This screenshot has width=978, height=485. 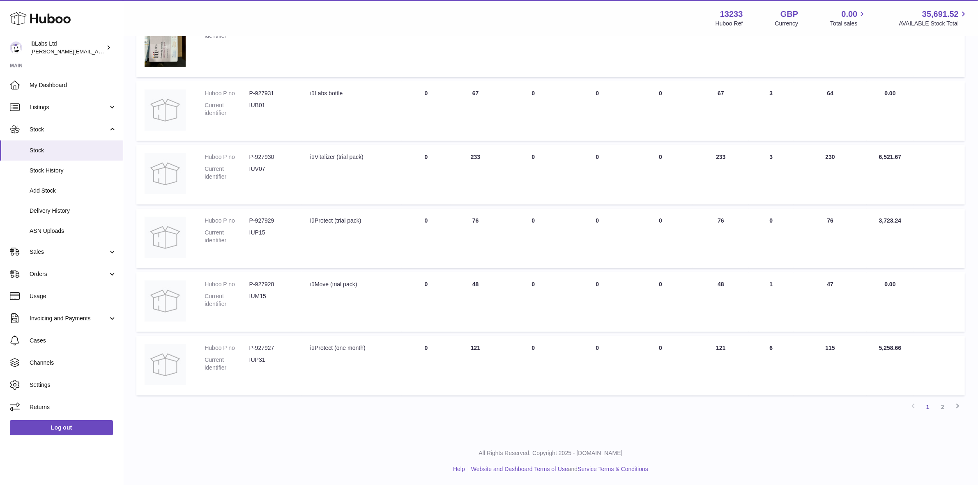 What do you see at coordinates (73, 385) in the screenshot?
I see `span: Settings` at bounding box center [73, 385].